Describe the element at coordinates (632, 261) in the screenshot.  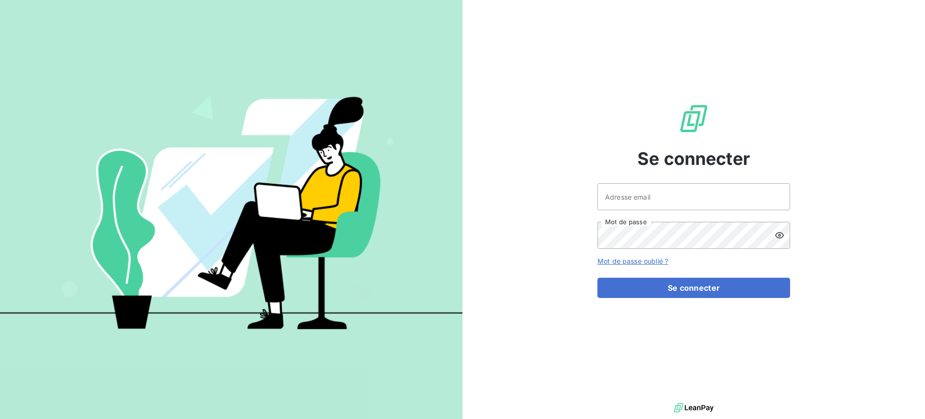
I see `a: Mot de passe oublié ?` at that location.